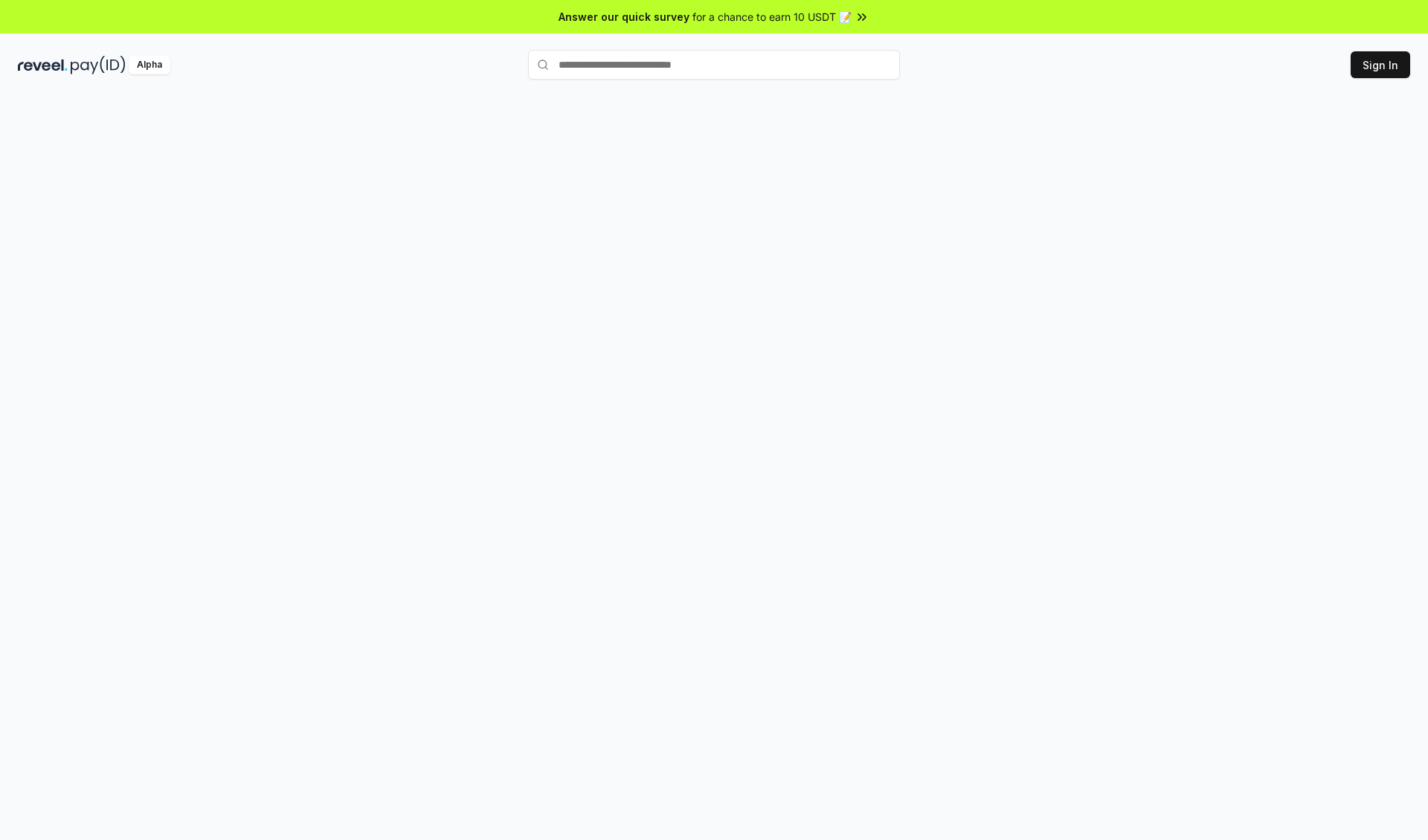  Describe the element at coordinates (1380, 65) in the screenshot. I see `button: Sign In` at that location.